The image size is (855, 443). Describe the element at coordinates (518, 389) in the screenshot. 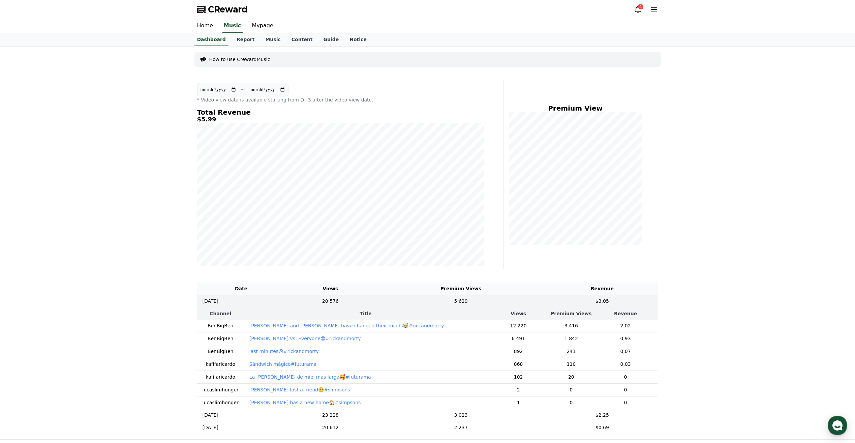

I see `td: 2` at that location.